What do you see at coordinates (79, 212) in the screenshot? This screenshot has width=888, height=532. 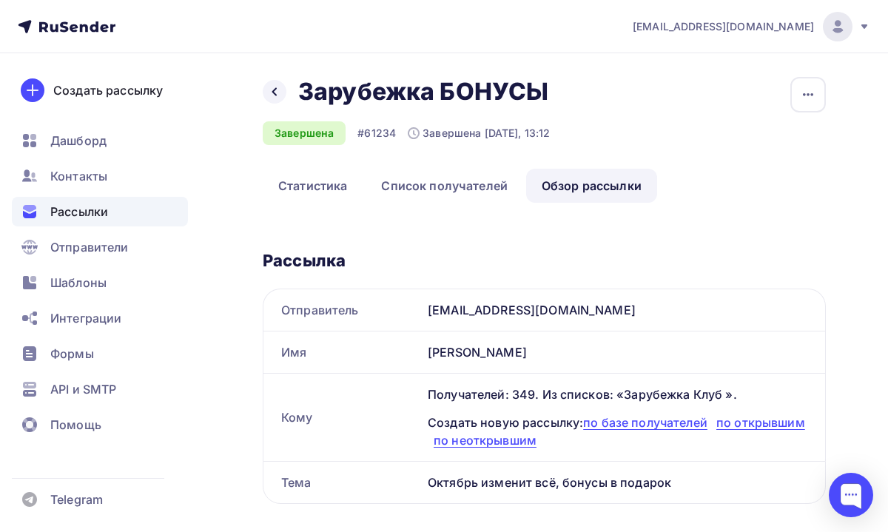 I see `span: Рассылки` at bounding box center [79, 212].